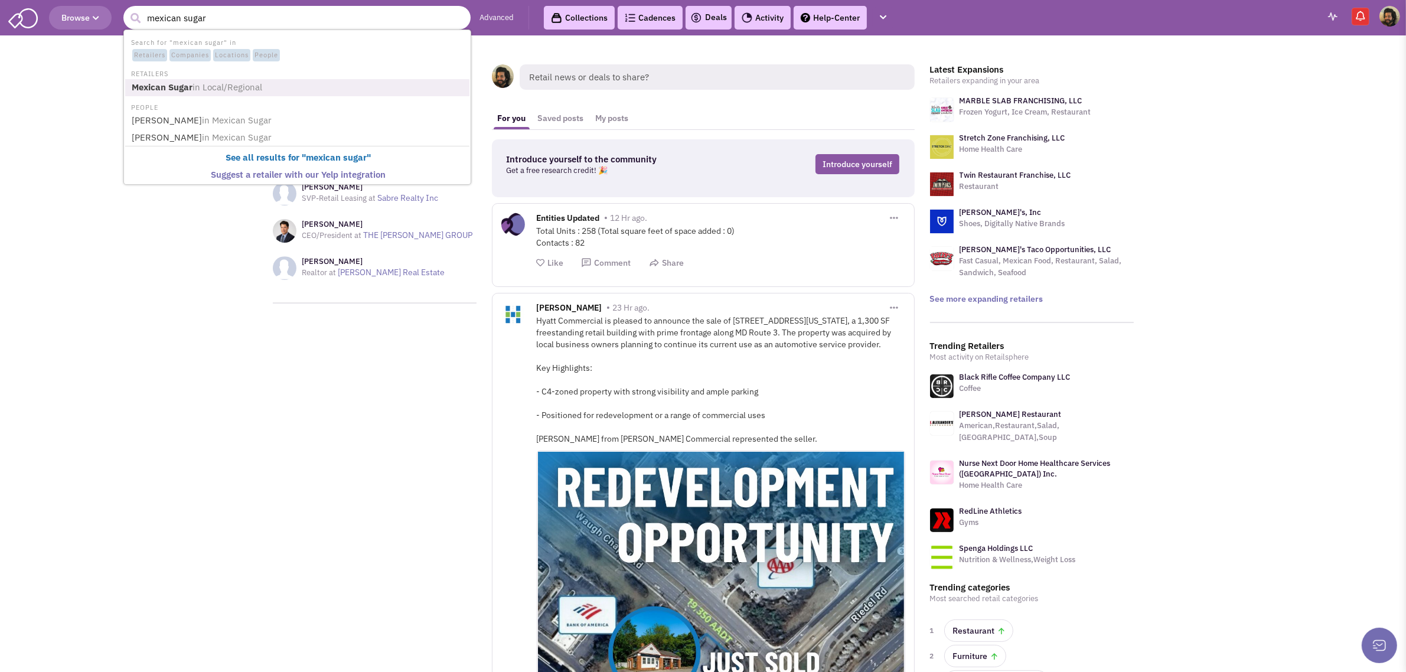 The width and height of the screenshot is (1406, 672). Describe the element at coordinates (579, 18) in the screenshot. I see `a: Collections` at that location.